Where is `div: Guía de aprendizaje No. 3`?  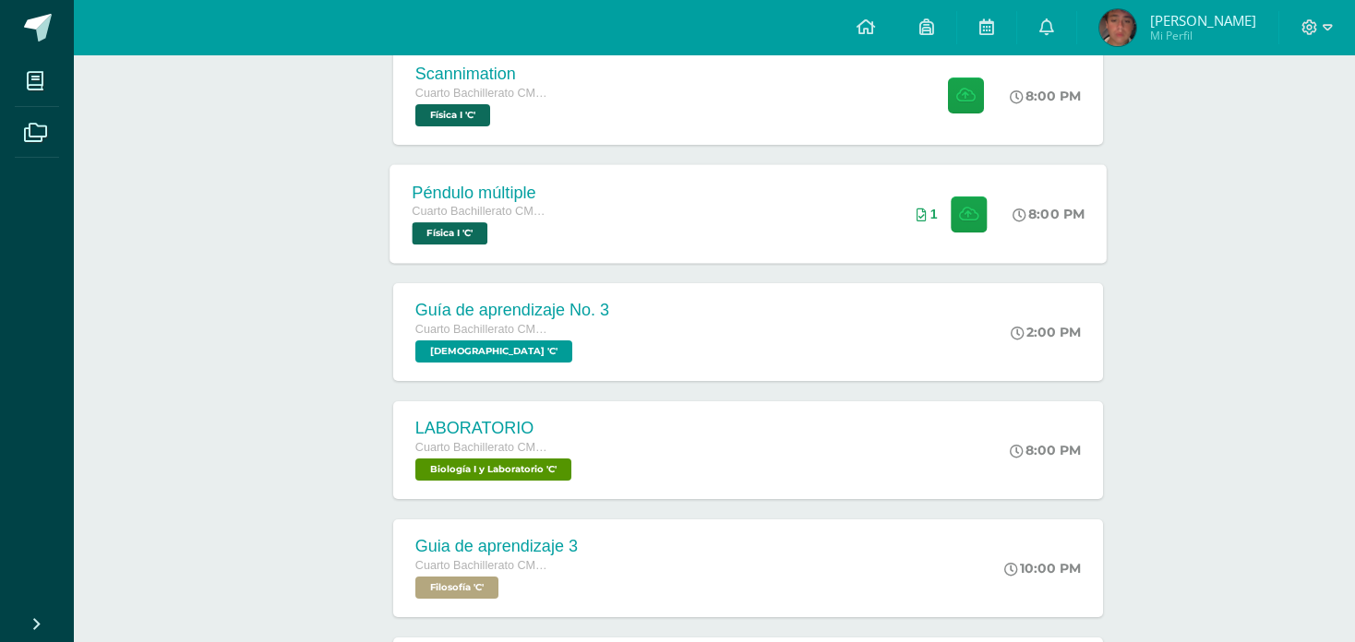
div: Guía de aprendizaje No. 3 is located at coordinates (512, 310).